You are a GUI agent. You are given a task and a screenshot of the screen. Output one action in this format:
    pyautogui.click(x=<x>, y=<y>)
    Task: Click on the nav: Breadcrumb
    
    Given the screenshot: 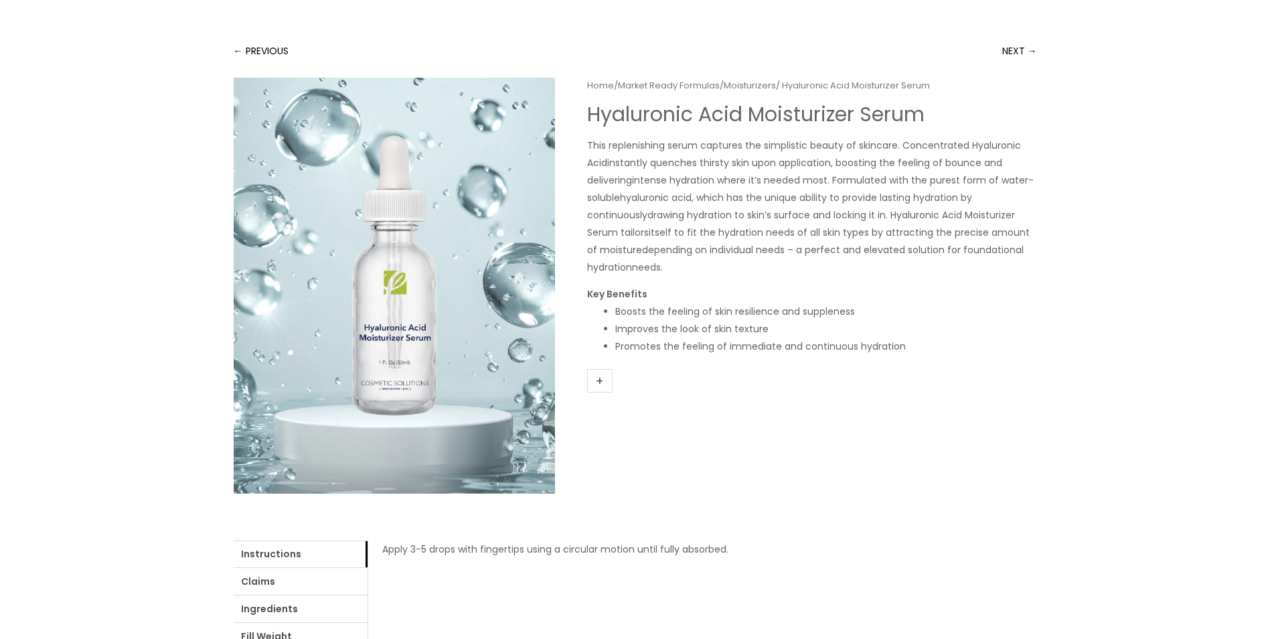 What is the action you would take?
    pyautogui.click(x=812, y=86)
    